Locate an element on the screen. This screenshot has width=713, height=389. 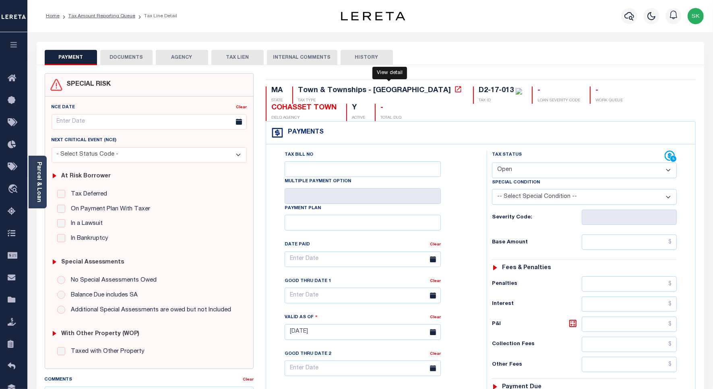
label: In Bankruptcy is located at coordinates (87, 239).